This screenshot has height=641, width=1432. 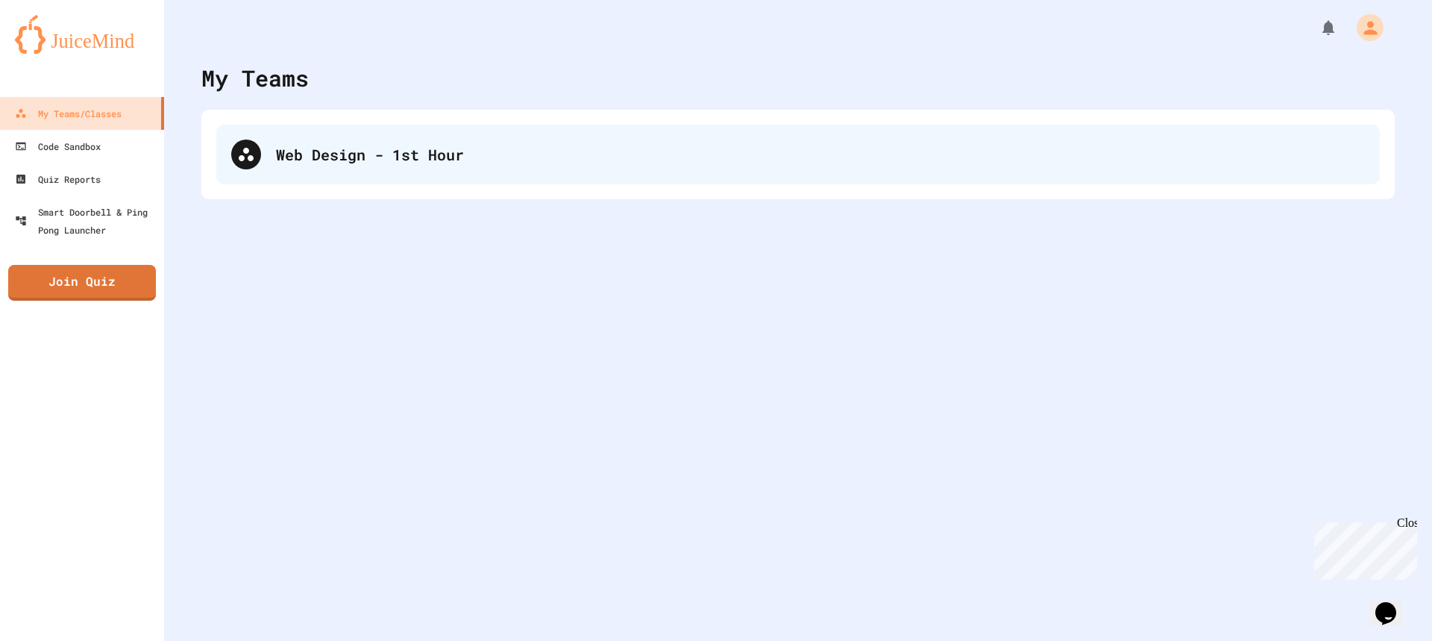 What do you see at coordinates (57, 146) in the screenshot?
I see `div: Code Sandbox` at bounding box center [57, 146].